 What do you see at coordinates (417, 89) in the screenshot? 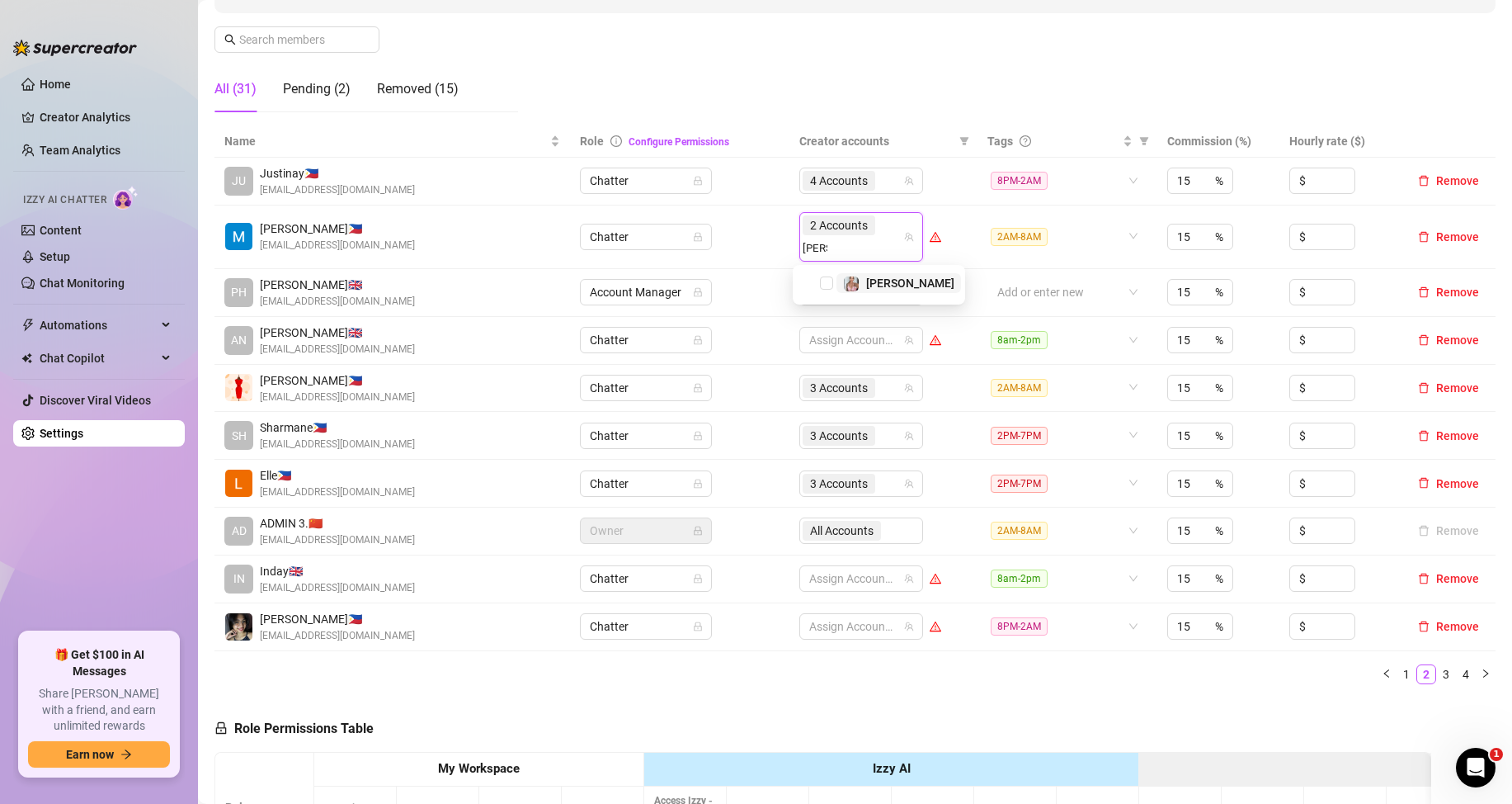
I see `div: Removed (15)` at bounding box center [417, 89].